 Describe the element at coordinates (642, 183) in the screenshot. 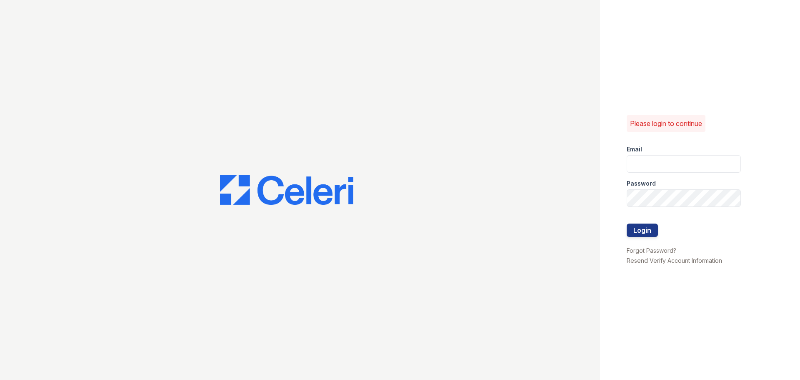

I see `label: Password` at that location.